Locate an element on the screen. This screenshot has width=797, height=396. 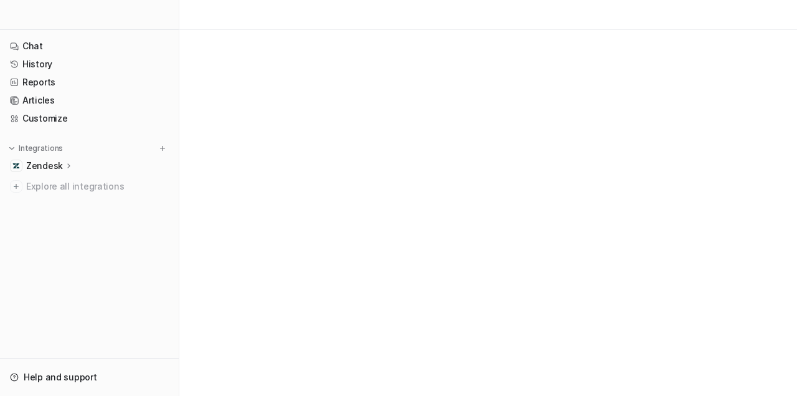
button: Integrations is located at coordinates (36, 148).